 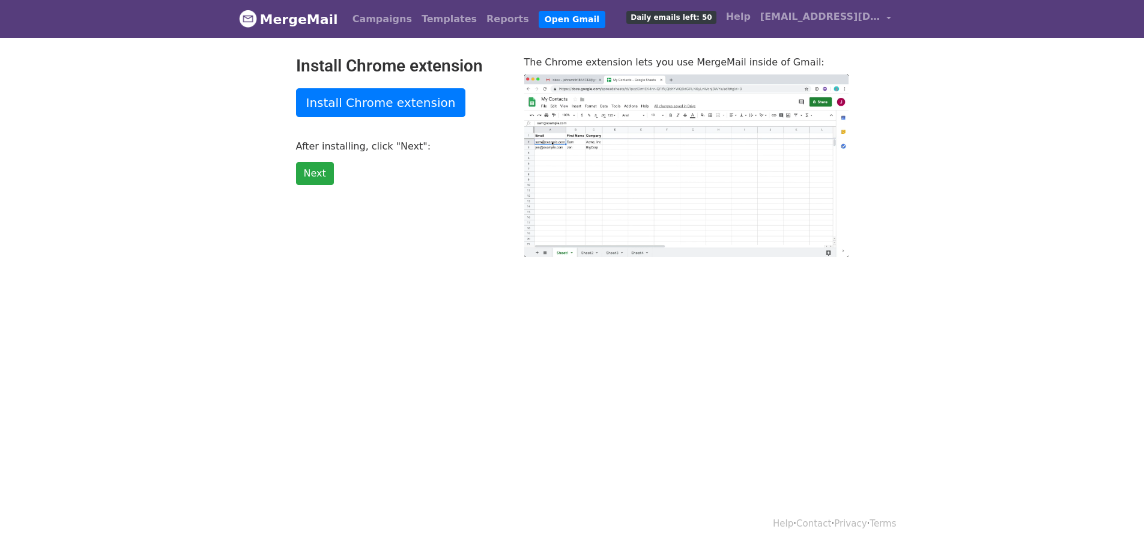 I want to click on a: Privacy, so click(x=850, y=523).